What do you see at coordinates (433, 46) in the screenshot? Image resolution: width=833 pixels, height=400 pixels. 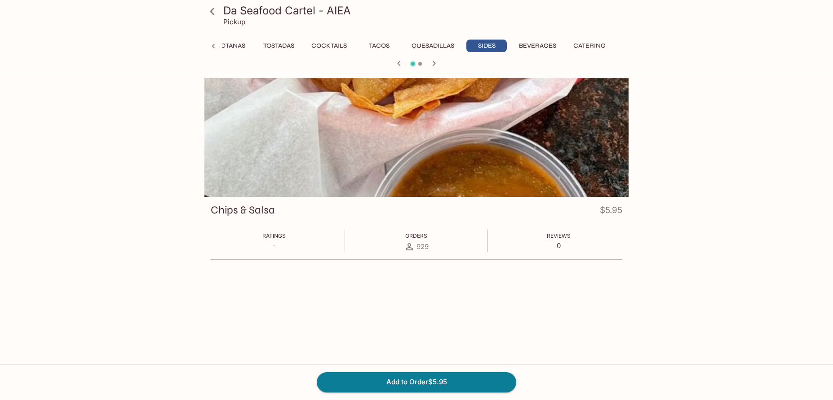 I see `button: Quesadillas` at bounding box center [433, 46].